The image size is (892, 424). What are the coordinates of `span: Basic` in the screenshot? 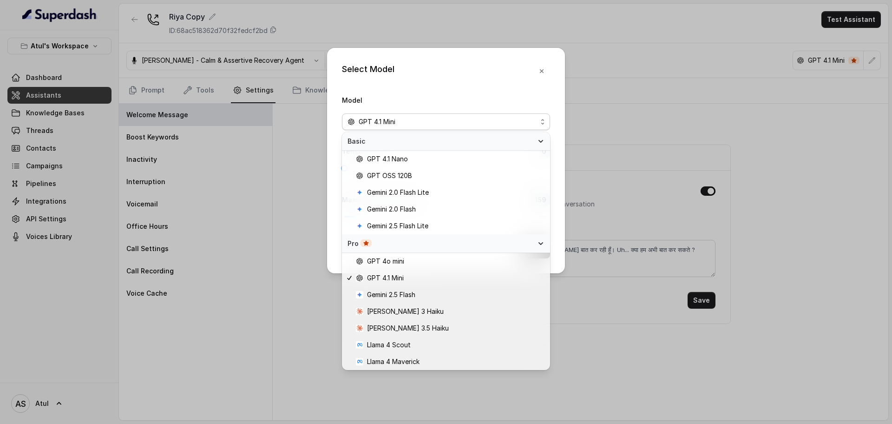 It's located at (440, 141).